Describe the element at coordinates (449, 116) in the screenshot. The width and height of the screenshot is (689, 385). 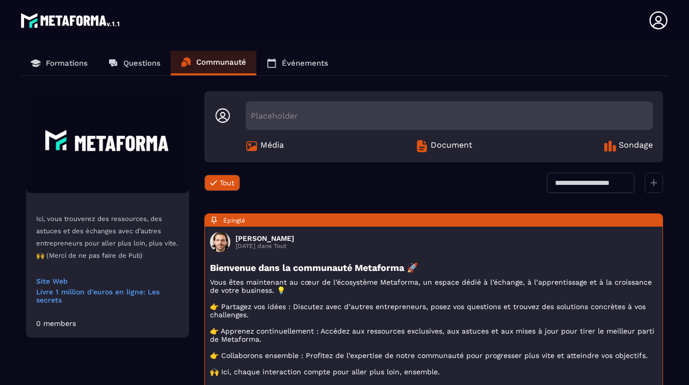
I see `div: Placeholder` at that location.